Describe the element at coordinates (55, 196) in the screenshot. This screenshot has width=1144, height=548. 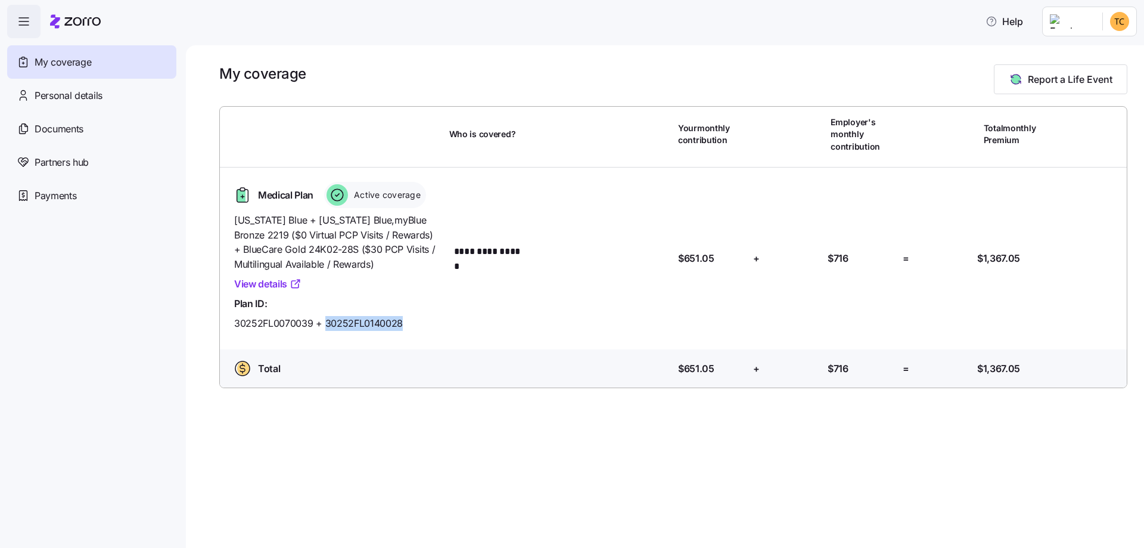
I see `span: Payments` at that location.